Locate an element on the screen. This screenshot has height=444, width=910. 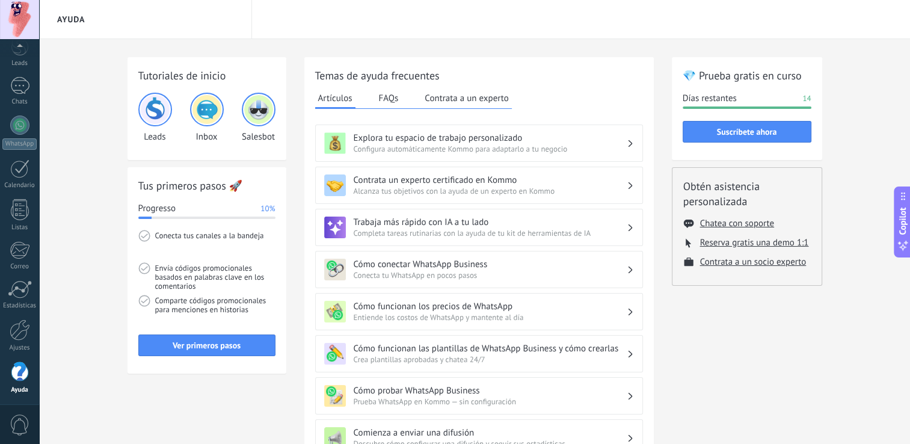
span: Prueba WhatsApp en Kommo — sin configuración is located at coordinates (490, 401).